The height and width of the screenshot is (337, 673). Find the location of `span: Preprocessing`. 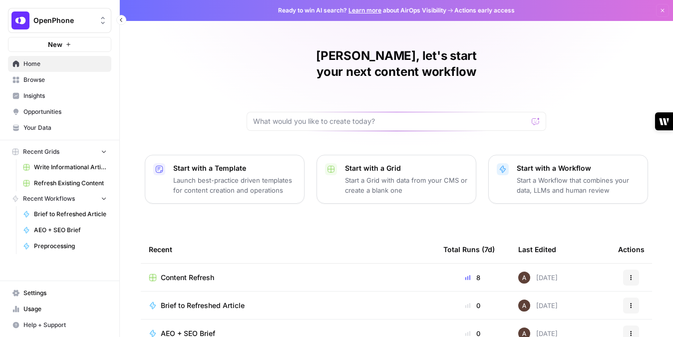

span: Preprocessing is located at coordinates (70, 246).